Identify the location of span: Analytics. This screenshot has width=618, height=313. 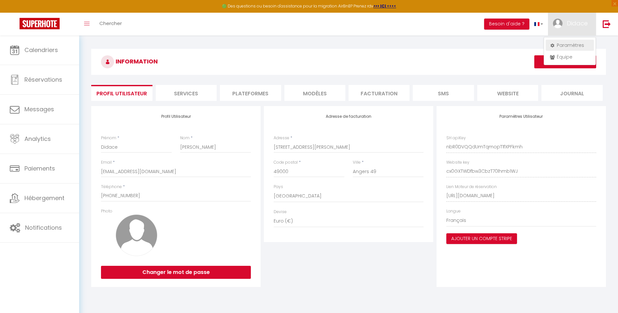
(37, 139).